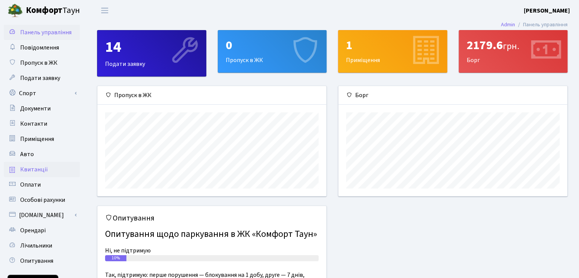 This screenshot has width=579, height=278. What do you see at coordinates (53, 11) in the screenshot?
I see `span: Таун` at bounding box center [53, 11].